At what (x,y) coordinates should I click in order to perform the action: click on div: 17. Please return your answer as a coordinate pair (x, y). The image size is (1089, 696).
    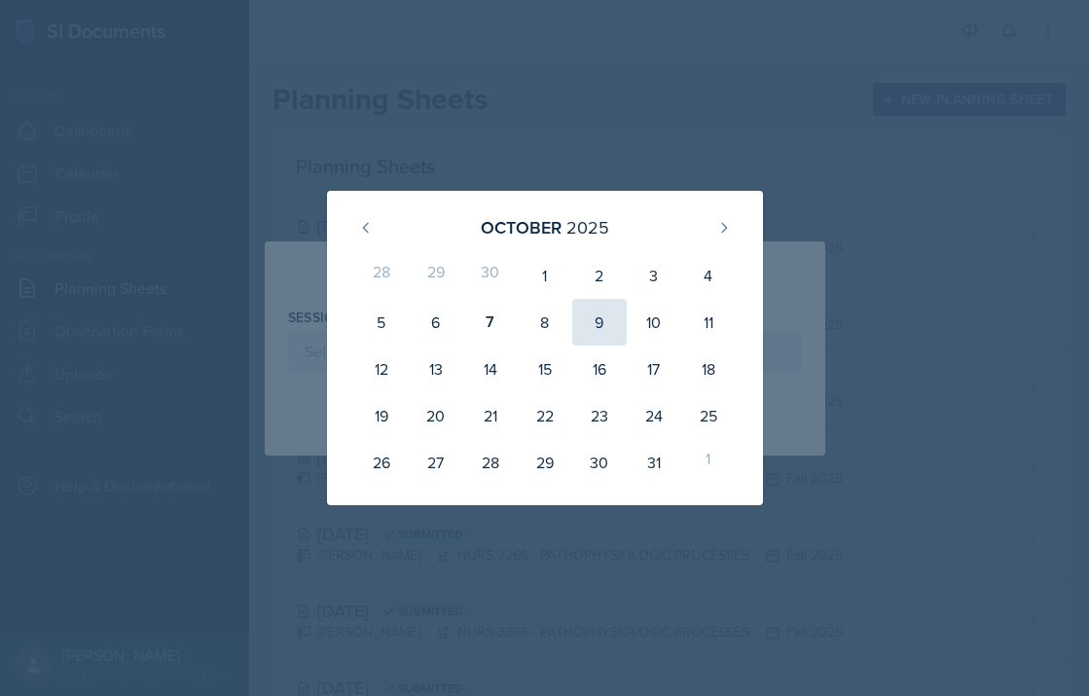
    Looking at the image, I should click on (654, 369).